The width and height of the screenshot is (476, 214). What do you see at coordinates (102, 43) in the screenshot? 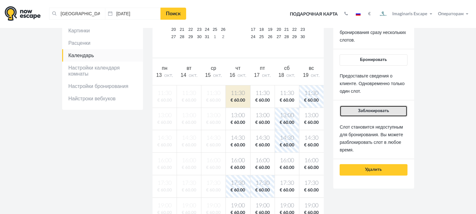
I see `a: Расценки` at bounding box center [102, 43].